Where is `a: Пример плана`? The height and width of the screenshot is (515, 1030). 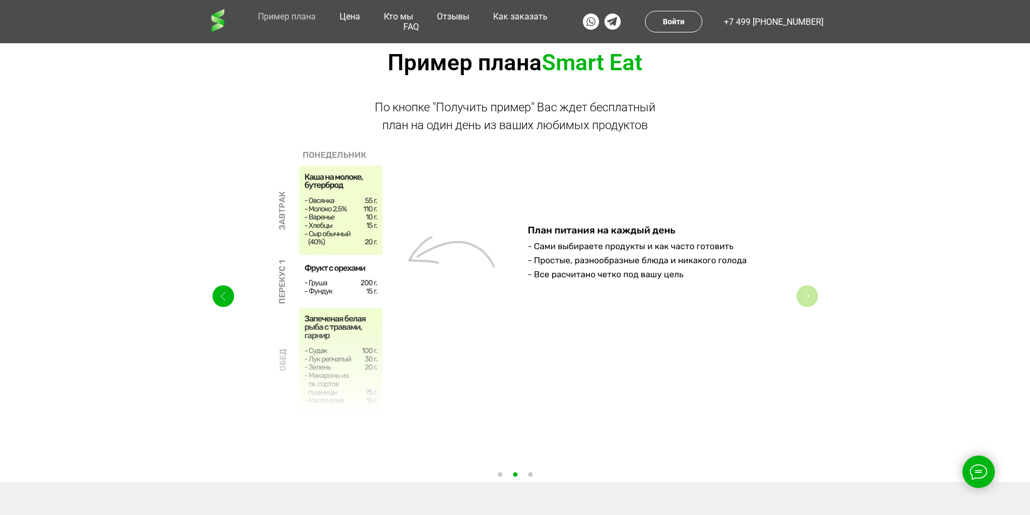 a: Пример плана is located at coordinates (287, 16).